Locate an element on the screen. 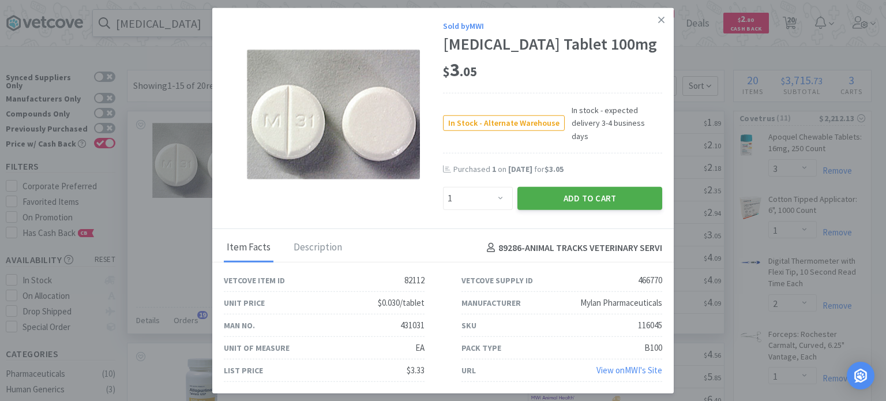 Image resolution: width=886 pixels, height=401 pixels. a: View onMWI's Site is located at coordinates (629, 370).